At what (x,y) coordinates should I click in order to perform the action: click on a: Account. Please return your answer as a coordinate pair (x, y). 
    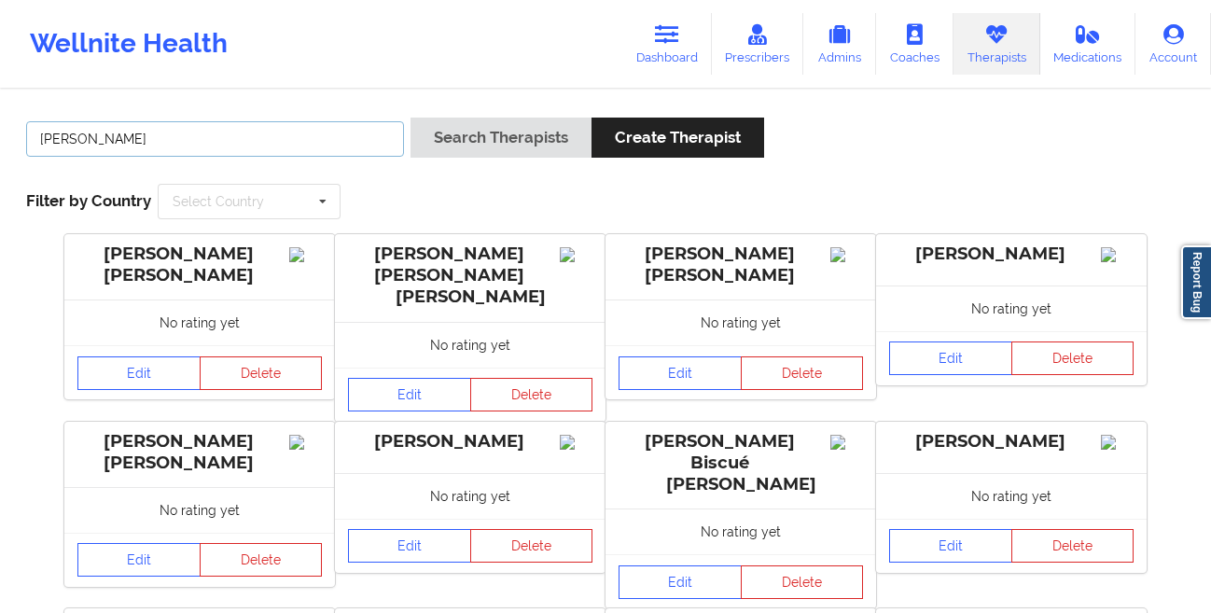
    Looking at the image, I should click on (1173, 44).